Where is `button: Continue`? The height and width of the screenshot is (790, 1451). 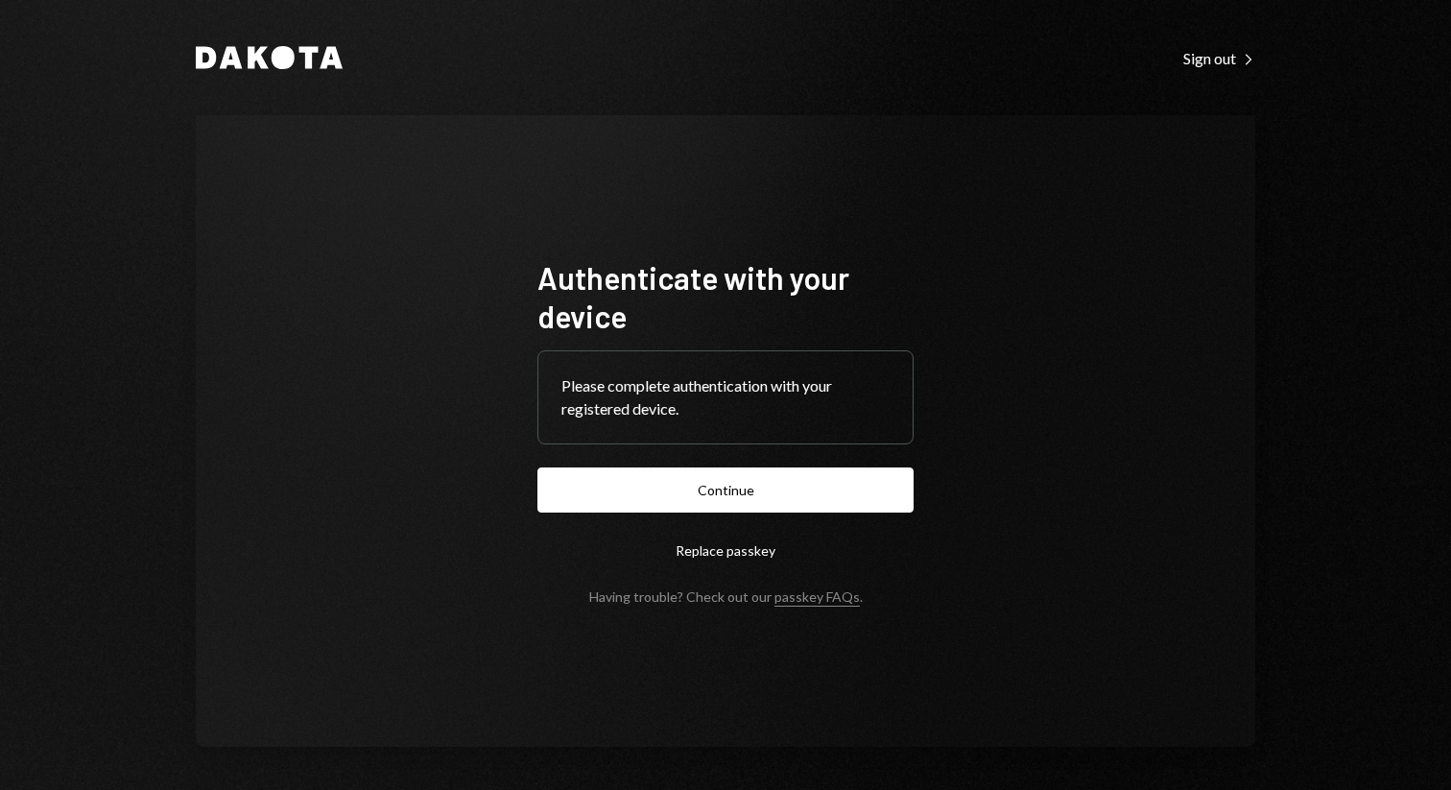 button: Continue is located at coordinates (725, 489).